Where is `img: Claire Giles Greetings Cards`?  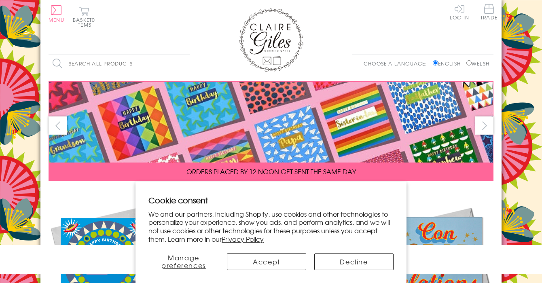
img: Claire Giles Greetings Cards is located at coordinates (271, 40).